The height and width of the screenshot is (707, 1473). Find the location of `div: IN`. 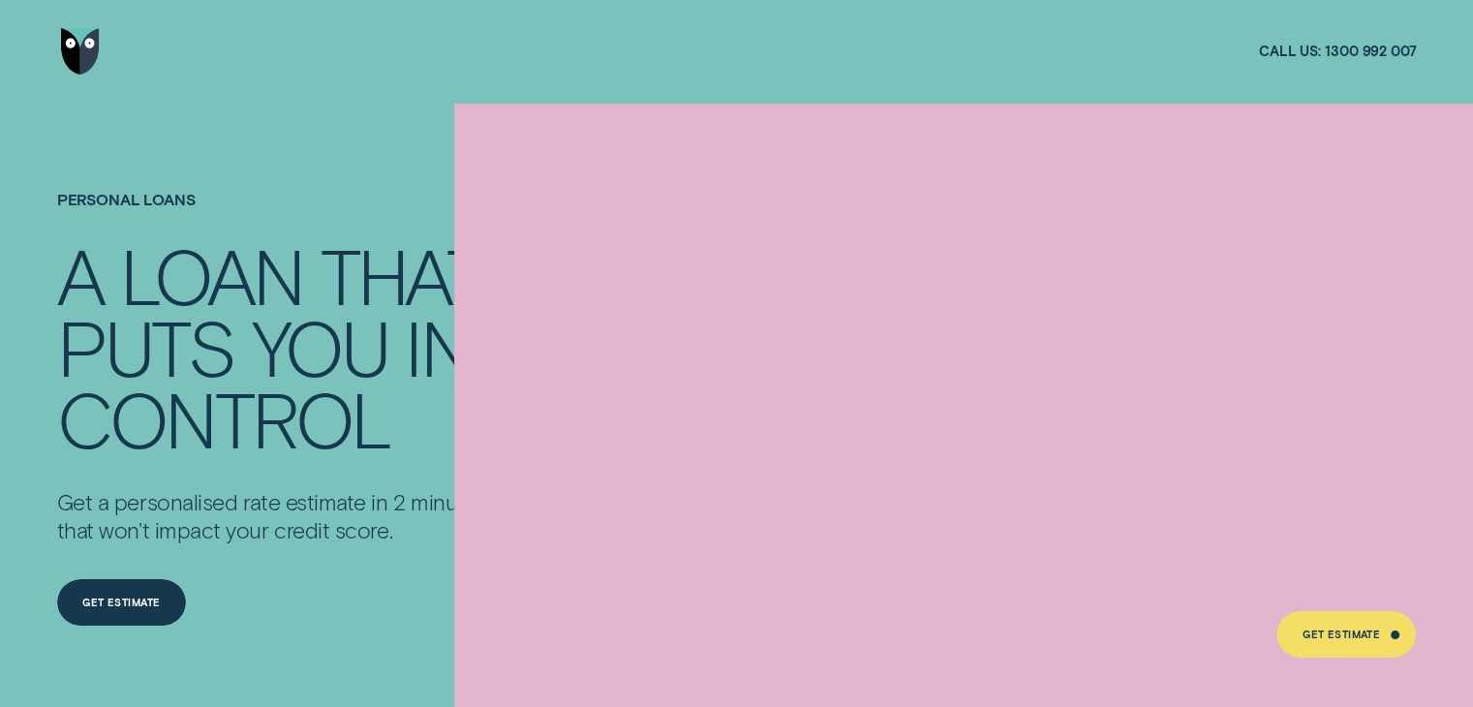

div: IN is located at coordinates (437, 346).